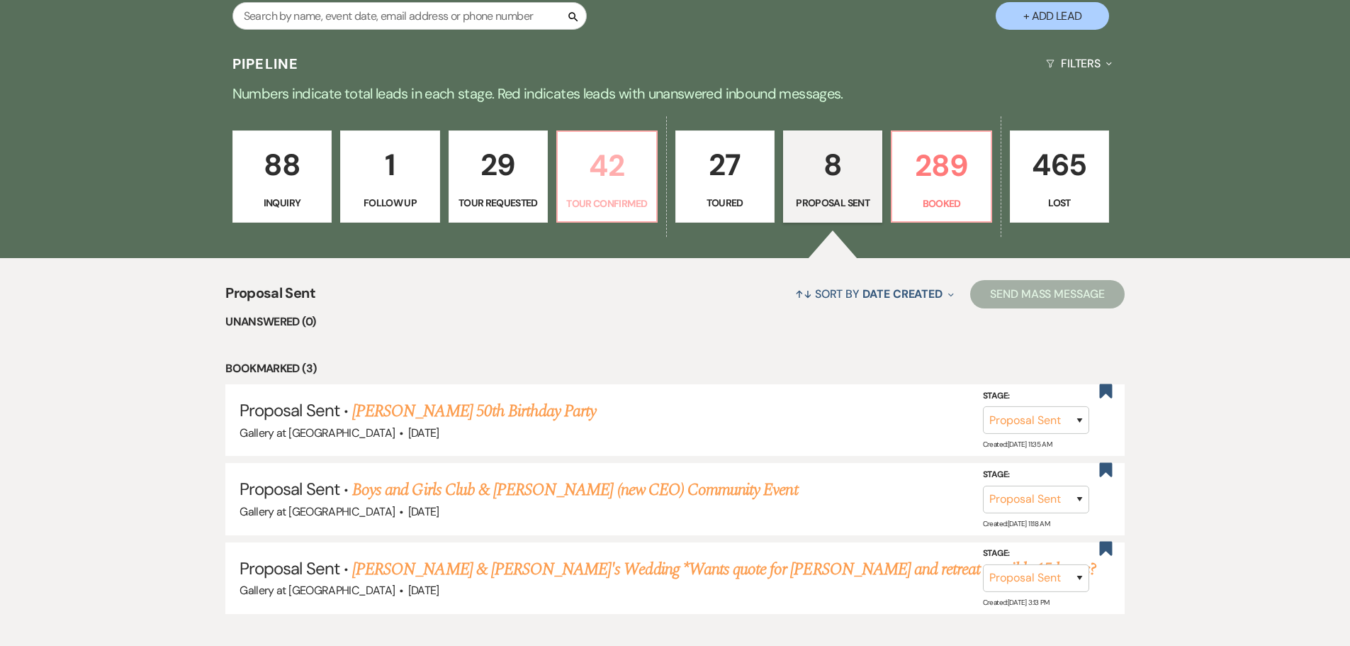  Describe the element at coordinates (675, 369) in the screenshot. I see `li: Bookmarked (3)` at that location.